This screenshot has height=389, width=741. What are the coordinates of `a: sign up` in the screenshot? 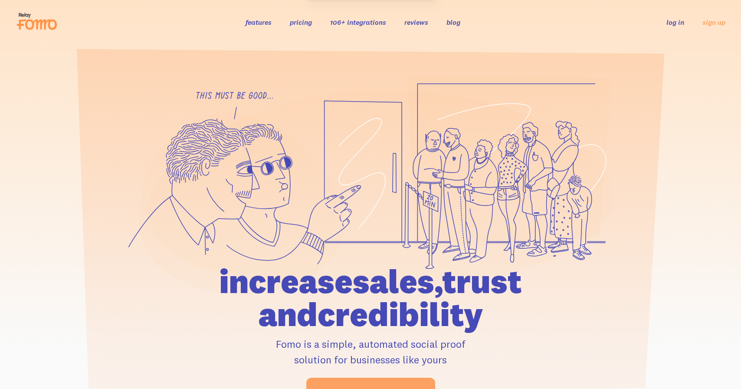 It's located at (714, 22).